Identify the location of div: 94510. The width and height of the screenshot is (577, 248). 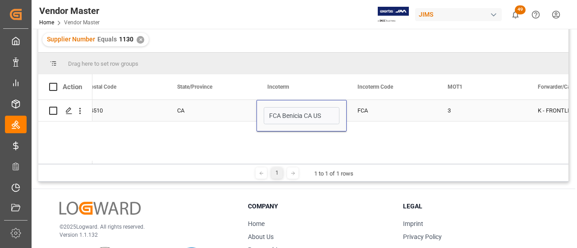
(121, 110).